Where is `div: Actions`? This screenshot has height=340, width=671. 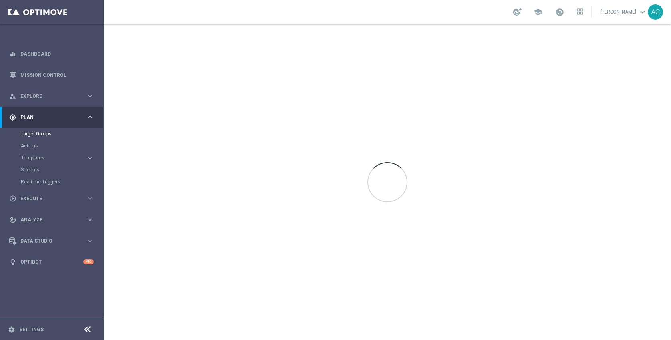
div: Actions is located at coordinates (62, 146).